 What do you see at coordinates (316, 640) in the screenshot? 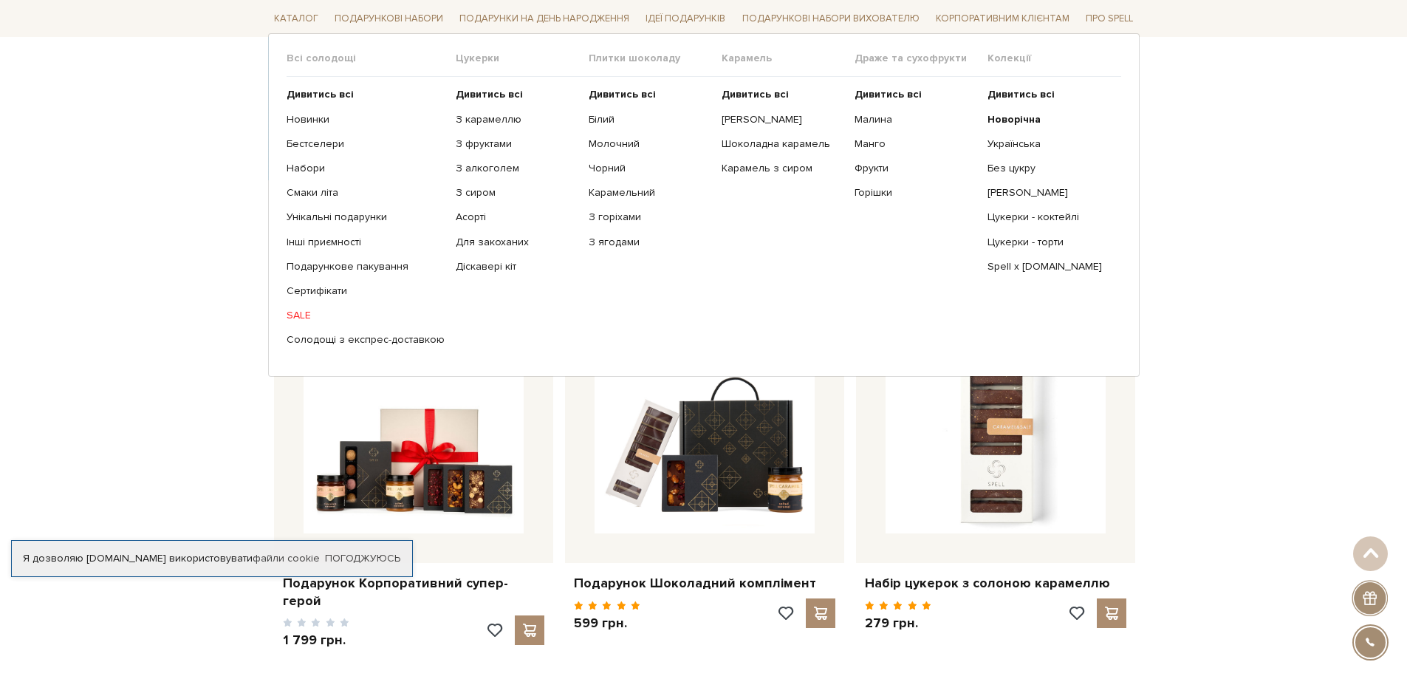
I see `p: 1 799 грн.` at bounding box center [316, 640].